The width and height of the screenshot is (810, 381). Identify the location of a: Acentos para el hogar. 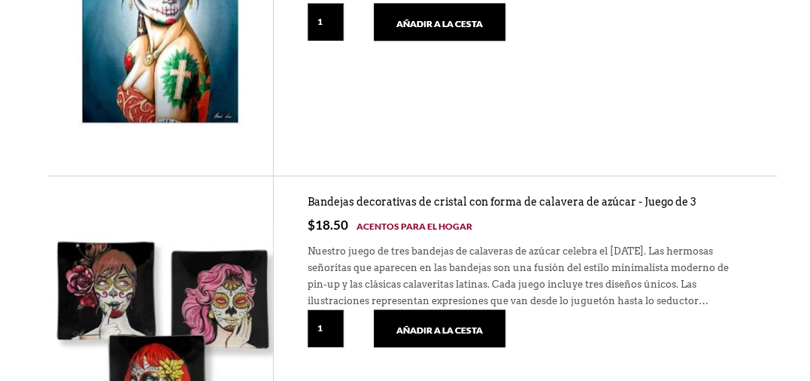
(415, 226).